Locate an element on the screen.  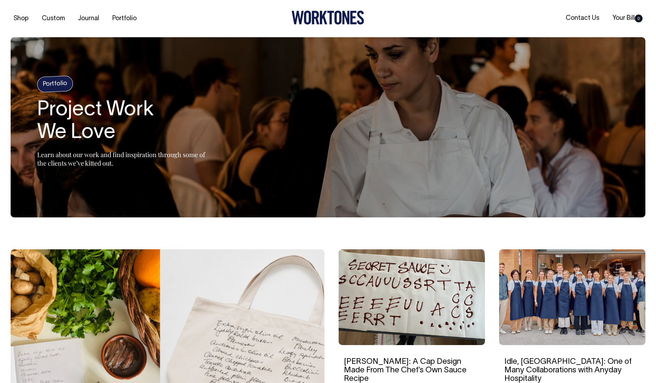
a: Contact Us is located at coordinates (583, 18).